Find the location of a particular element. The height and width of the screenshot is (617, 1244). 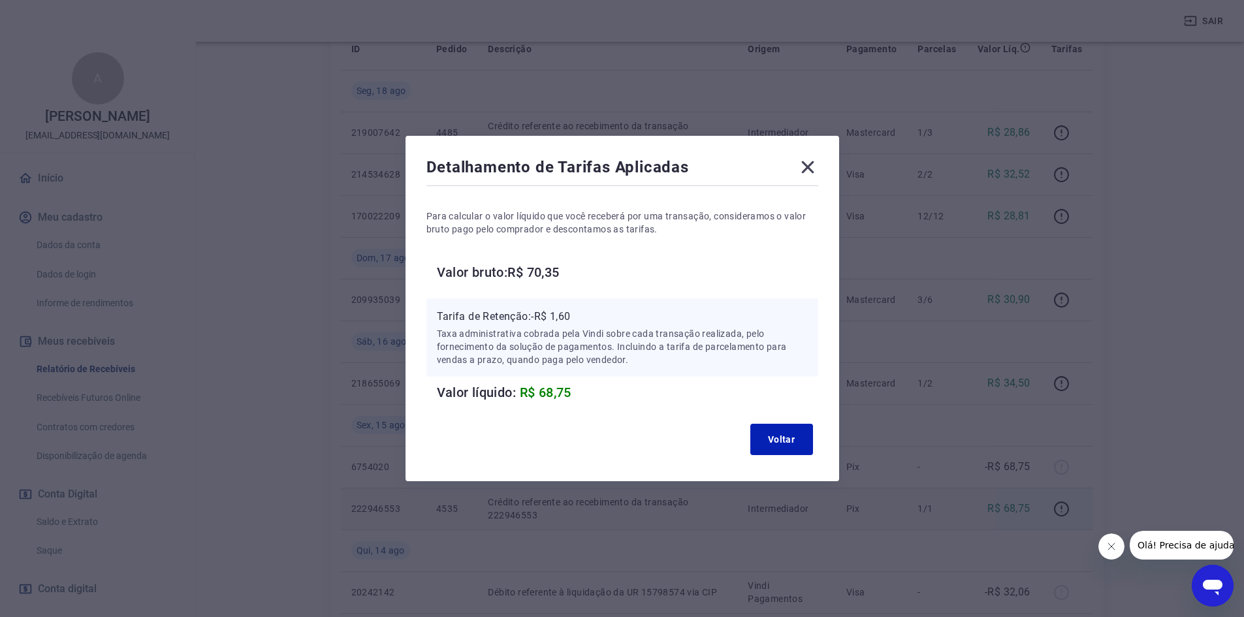

button: Voltar is located at coordinates (782, 439).